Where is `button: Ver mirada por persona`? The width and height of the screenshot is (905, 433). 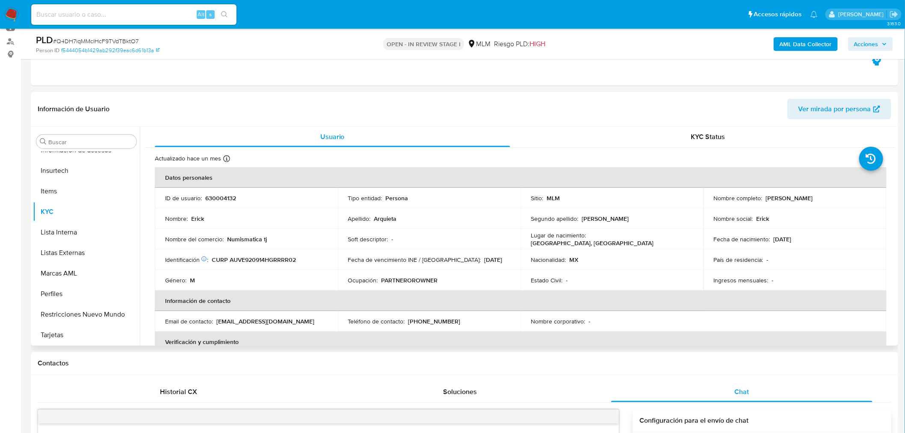 button: Ver mirada por persona is located at coordinates (839, 109).